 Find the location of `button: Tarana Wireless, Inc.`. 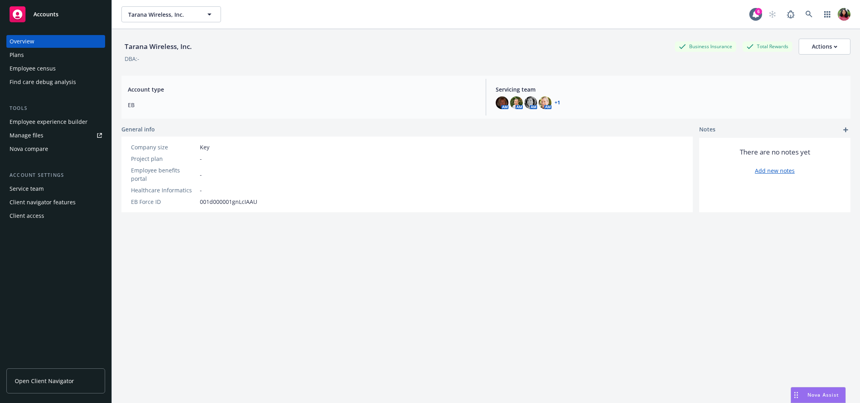

button: Tarana Wireless, Inc. is located at coordinates (171, 14).